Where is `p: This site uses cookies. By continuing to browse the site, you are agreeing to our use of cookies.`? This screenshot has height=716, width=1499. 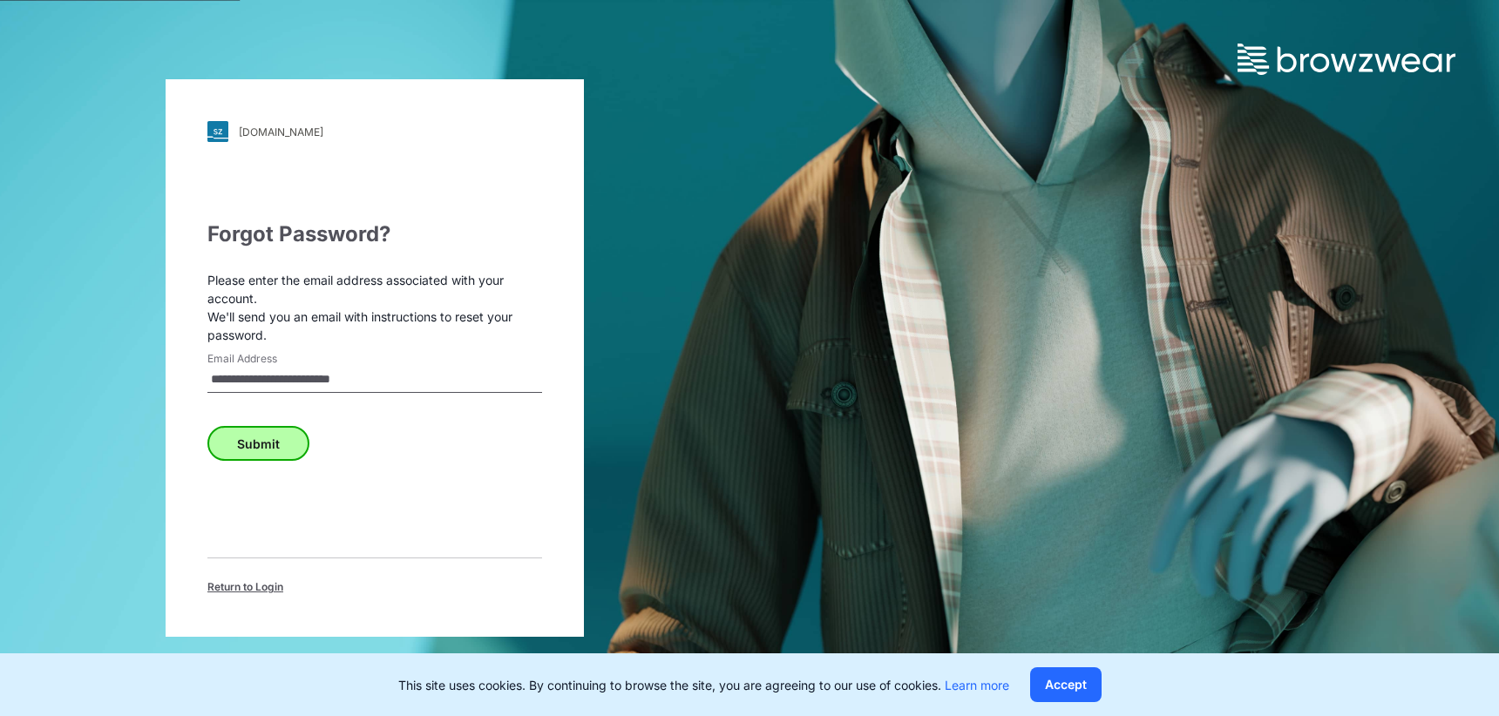
p: This site uses cookies. By continuing to browse the site, you are agreeing to our use of cookies. is located at coordinates (703, 685).